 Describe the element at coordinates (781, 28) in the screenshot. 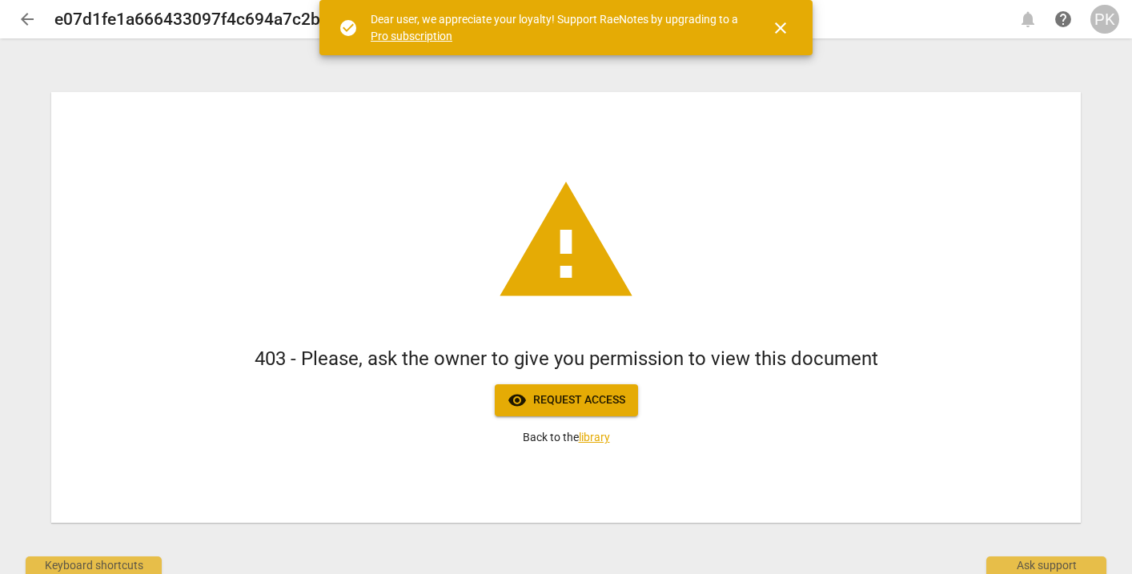

I see `span: close` at that location.